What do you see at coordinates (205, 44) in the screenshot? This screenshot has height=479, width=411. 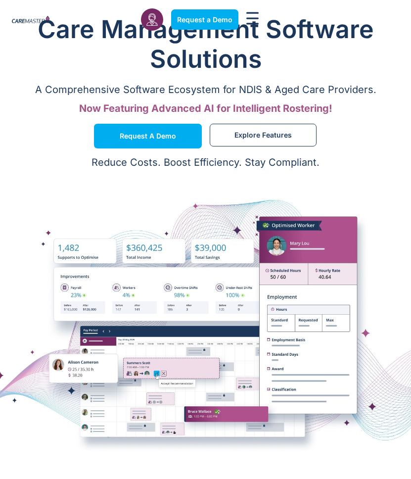 I see `h1: Care Management Software Solutions` at bounding box center [205, 44].